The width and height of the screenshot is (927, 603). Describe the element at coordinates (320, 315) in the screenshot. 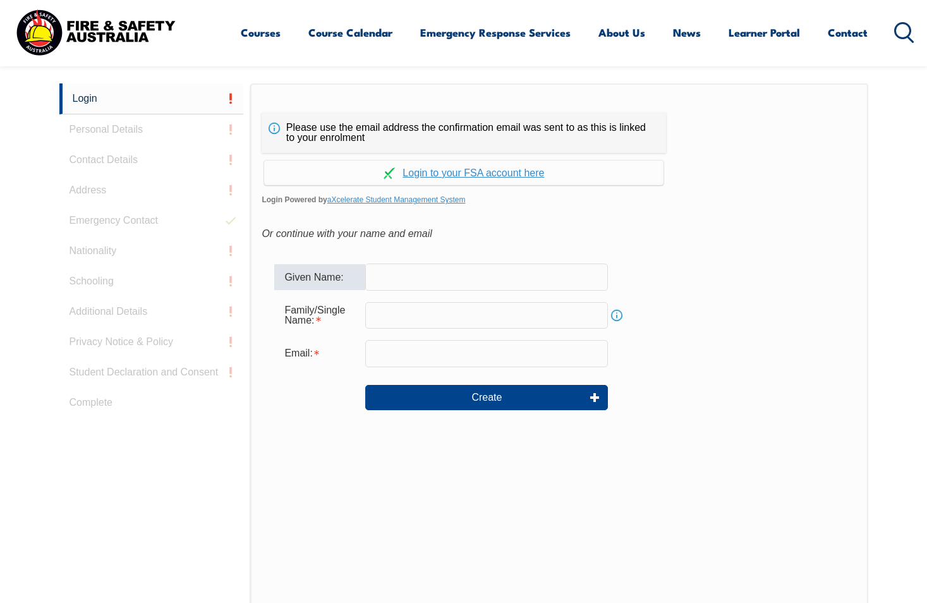

I see `div: Family/Single Name is required.` at that location.